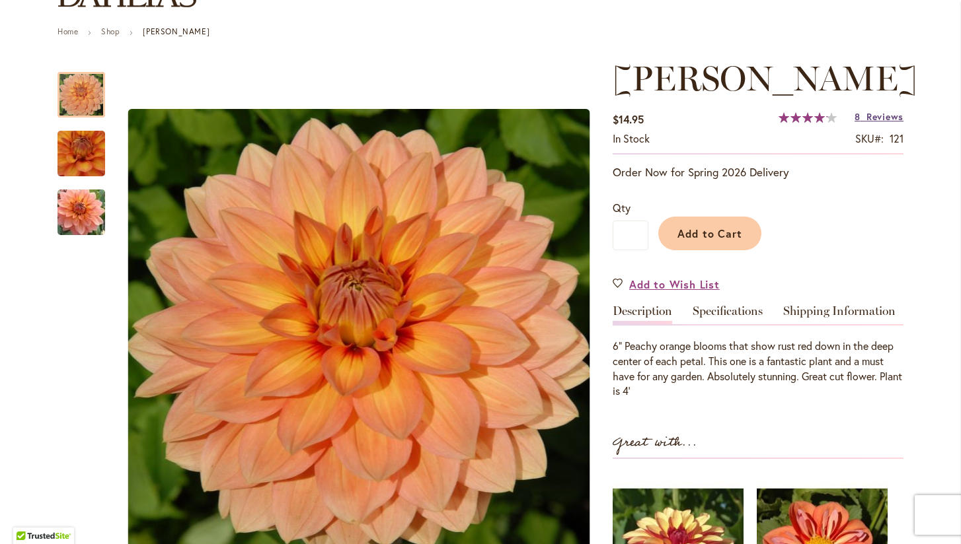 The image size is (961, 544). Describe the element at coordinates (674, 284) in the screenshot. I see `span: Add to Wish List` at that location.